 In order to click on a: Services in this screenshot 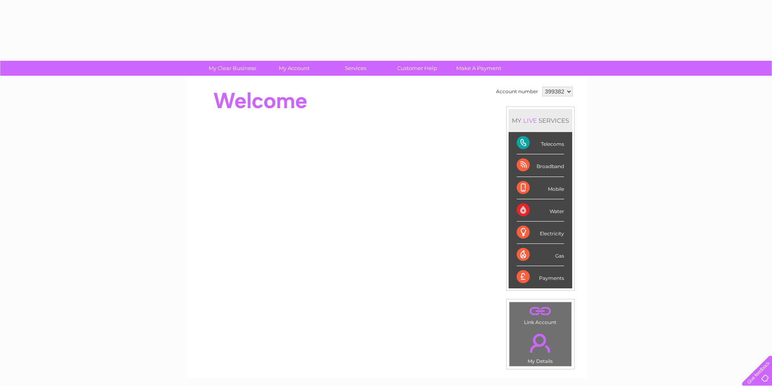, I will do `click(356, 68)`.